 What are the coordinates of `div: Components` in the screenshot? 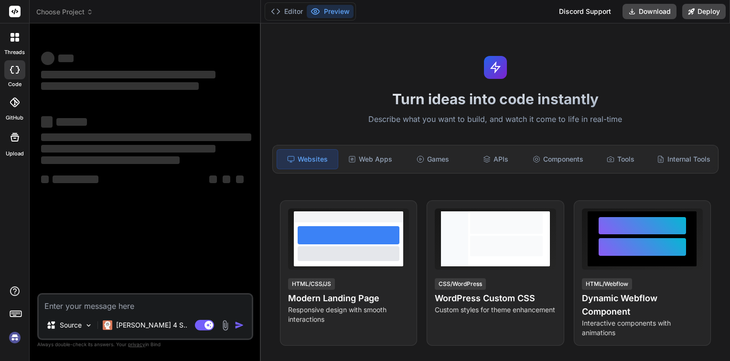 It's located at (558, 159).